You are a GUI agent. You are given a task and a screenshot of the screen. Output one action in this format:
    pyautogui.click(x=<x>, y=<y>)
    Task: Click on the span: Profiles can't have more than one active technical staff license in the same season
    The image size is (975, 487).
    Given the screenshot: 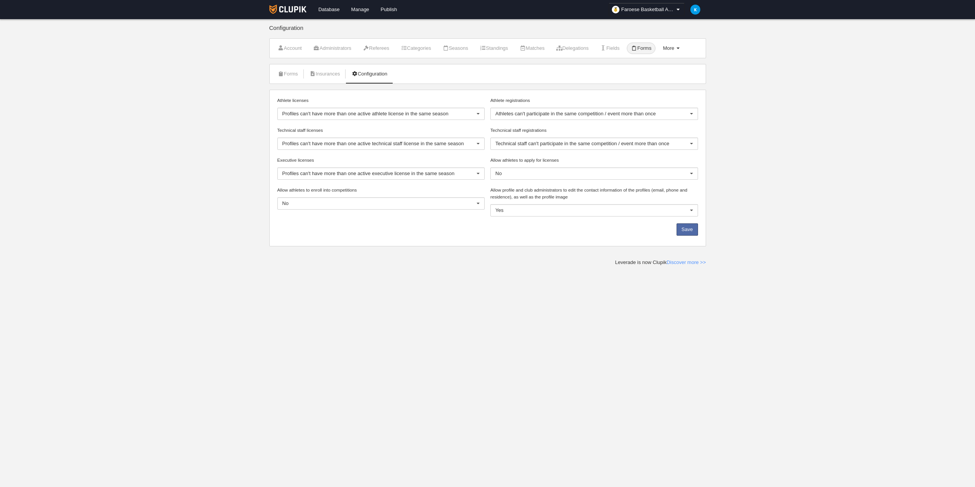 What is the action you would take?
    pyautogui.click(x=373, y=143)
    